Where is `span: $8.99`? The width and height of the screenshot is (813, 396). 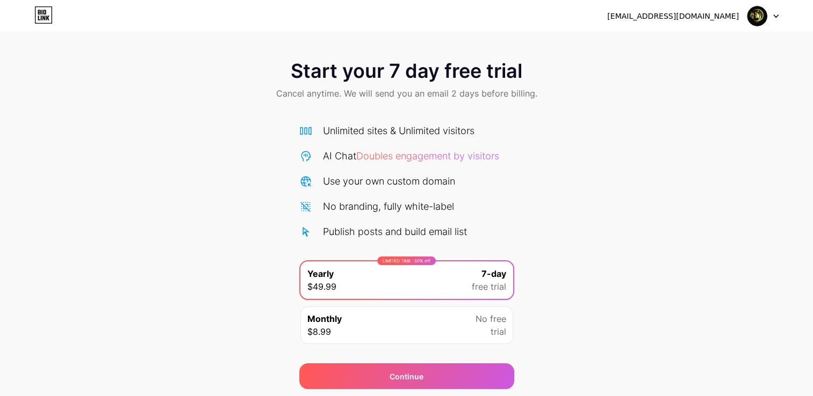
span: $8.99 is located at coordinates (319, 332).